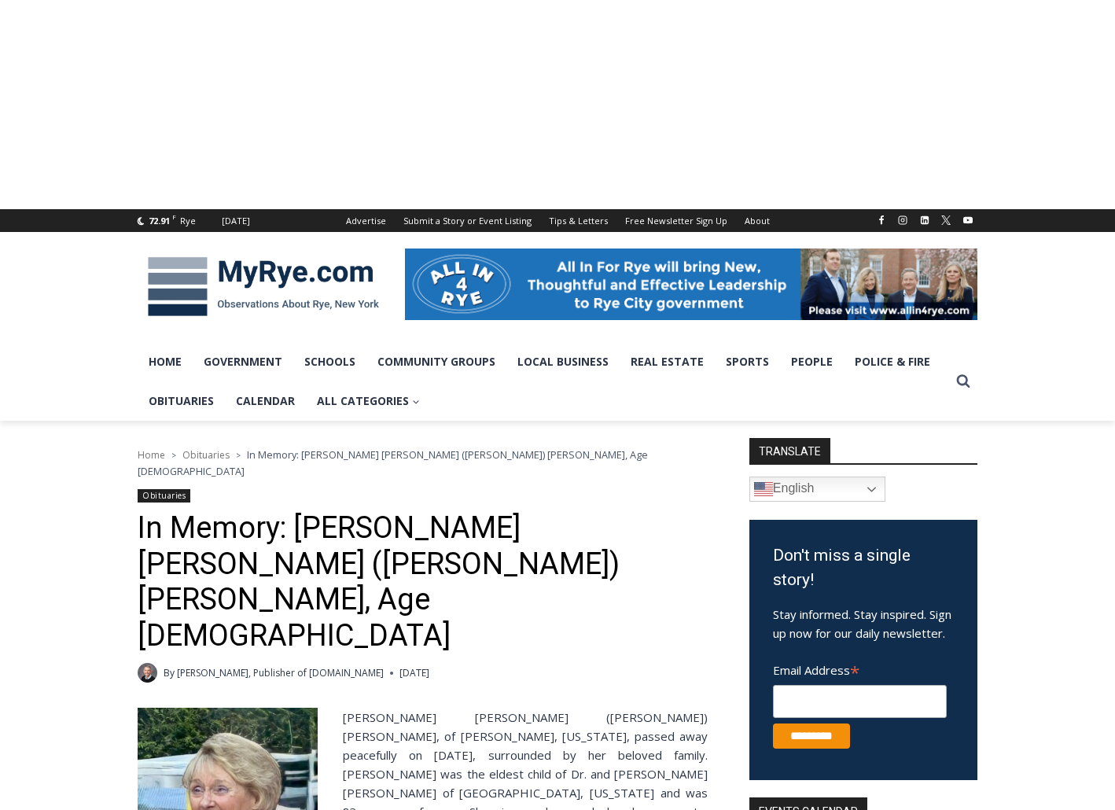  What do you see at coordinates (147, 672) in the screenshot?
I see `a: Author image` at bounding box center [147, 672].